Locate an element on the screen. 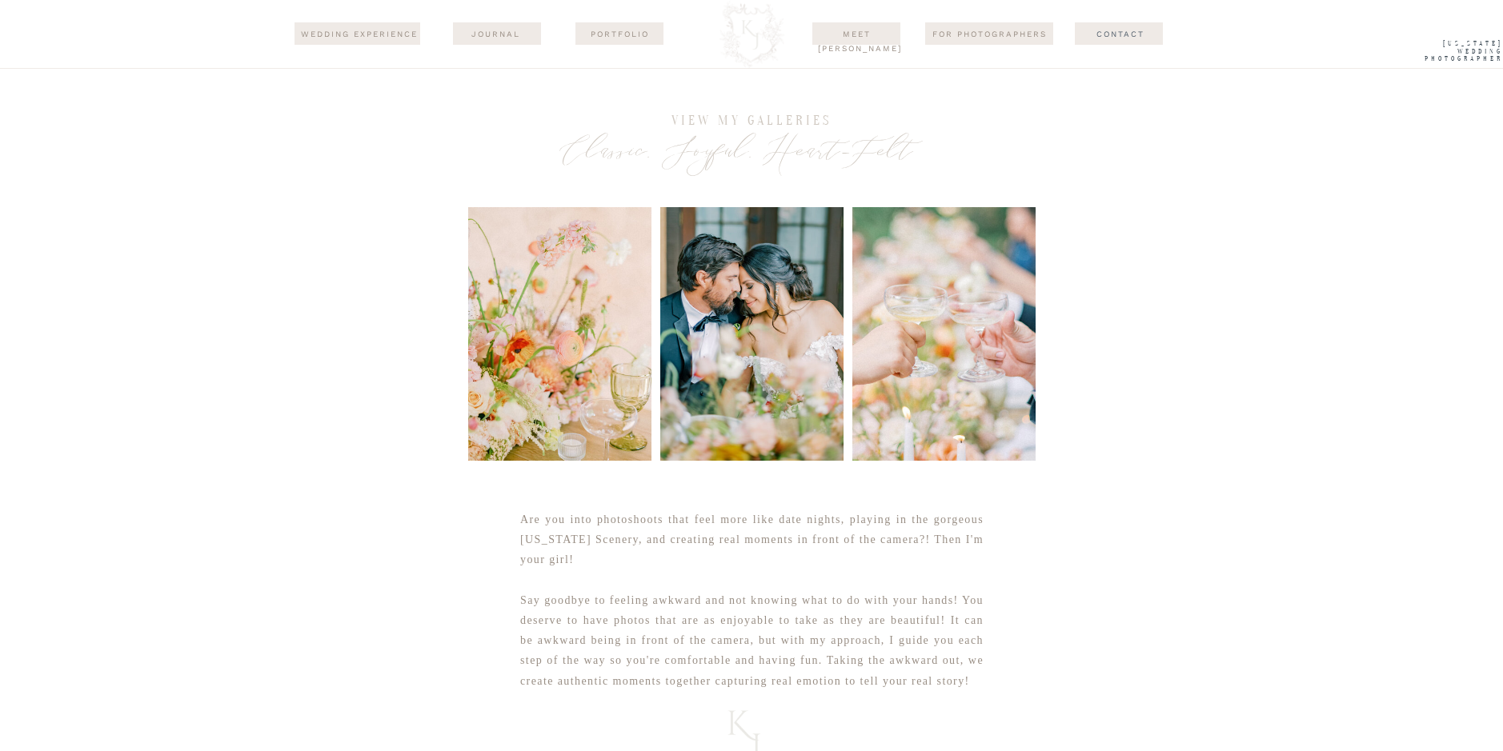  nav: Portfolio is located at coordinates (619, 34).